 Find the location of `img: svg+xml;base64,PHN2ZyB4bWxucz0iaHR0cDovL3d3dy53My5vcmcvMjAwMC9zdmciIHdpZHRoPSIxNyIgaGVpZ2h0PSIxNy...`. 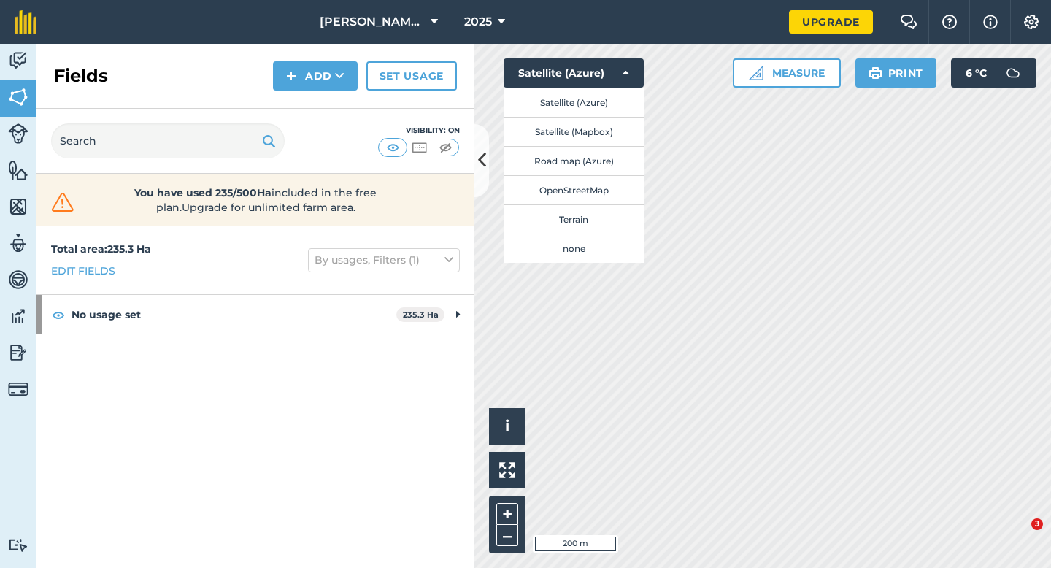

img: svg+xml;base64,PHN2ZyB4bWxucz0iaHR0cDovL3d3dy53My5vcmcvMjAwMC9zdmciIHdpZHRoPSIxNyIgaGVpZ2h0PSIxNy... is located at coordinates (991, 22).